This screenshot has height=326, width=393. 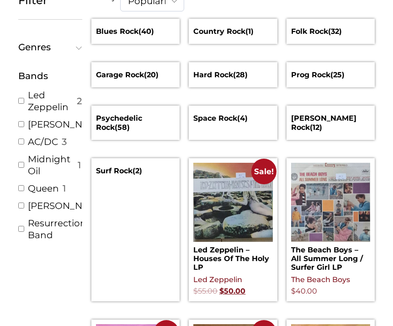 I want to click on mark: (25), so click(x=337, y=74).